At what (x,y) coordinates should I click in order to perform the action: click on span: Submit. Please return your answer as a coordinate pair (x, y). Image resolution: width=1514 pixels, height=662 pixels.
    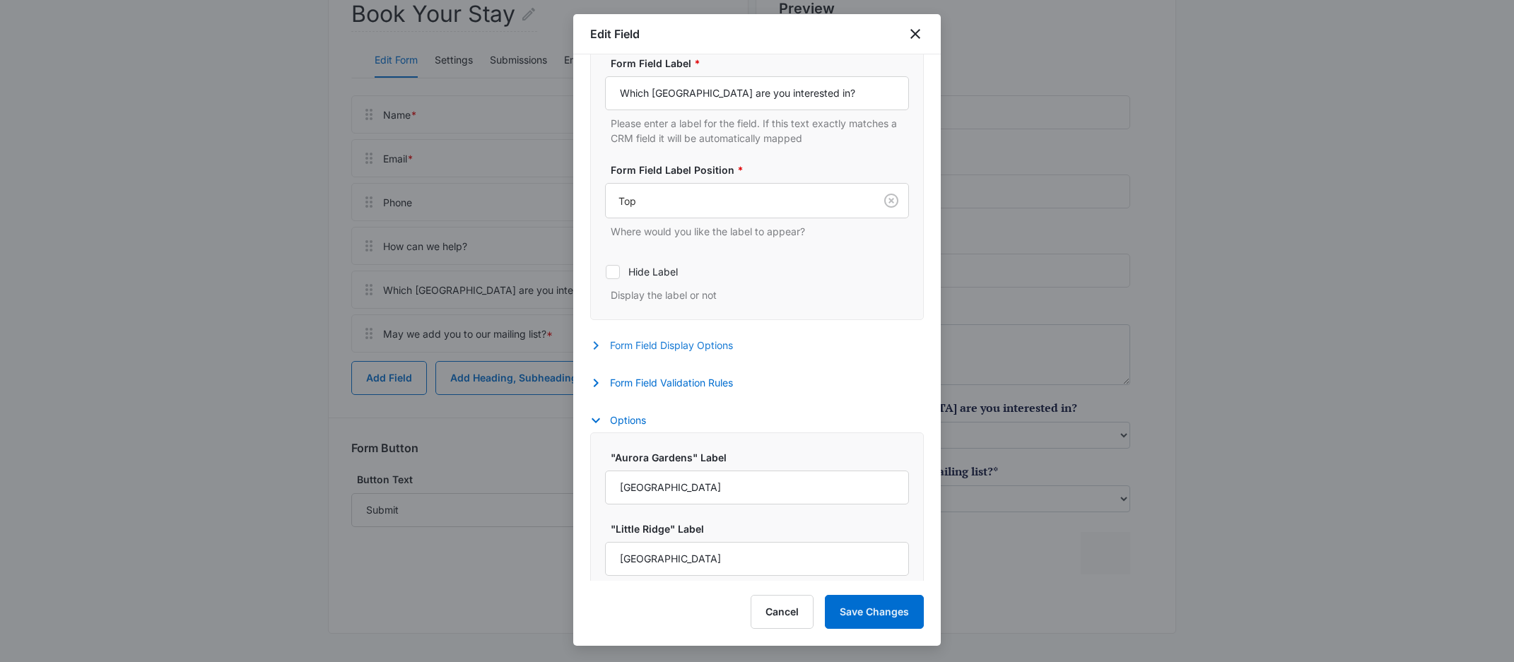
    Looking at the image, I should click on (28, 489).